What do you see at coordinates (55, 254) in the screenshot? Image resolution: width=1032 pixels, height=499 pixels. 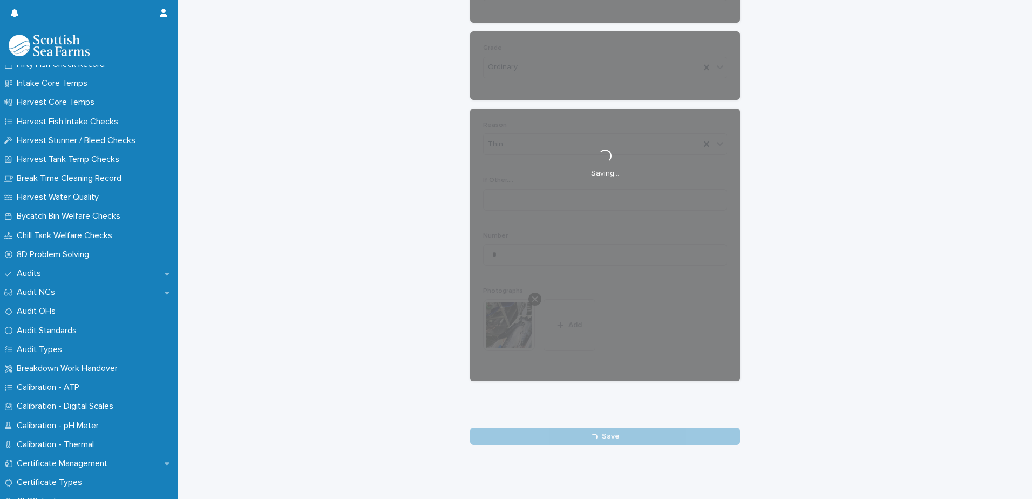 I see `p: 8D Problem Solving` at bounding box center [55, 254].